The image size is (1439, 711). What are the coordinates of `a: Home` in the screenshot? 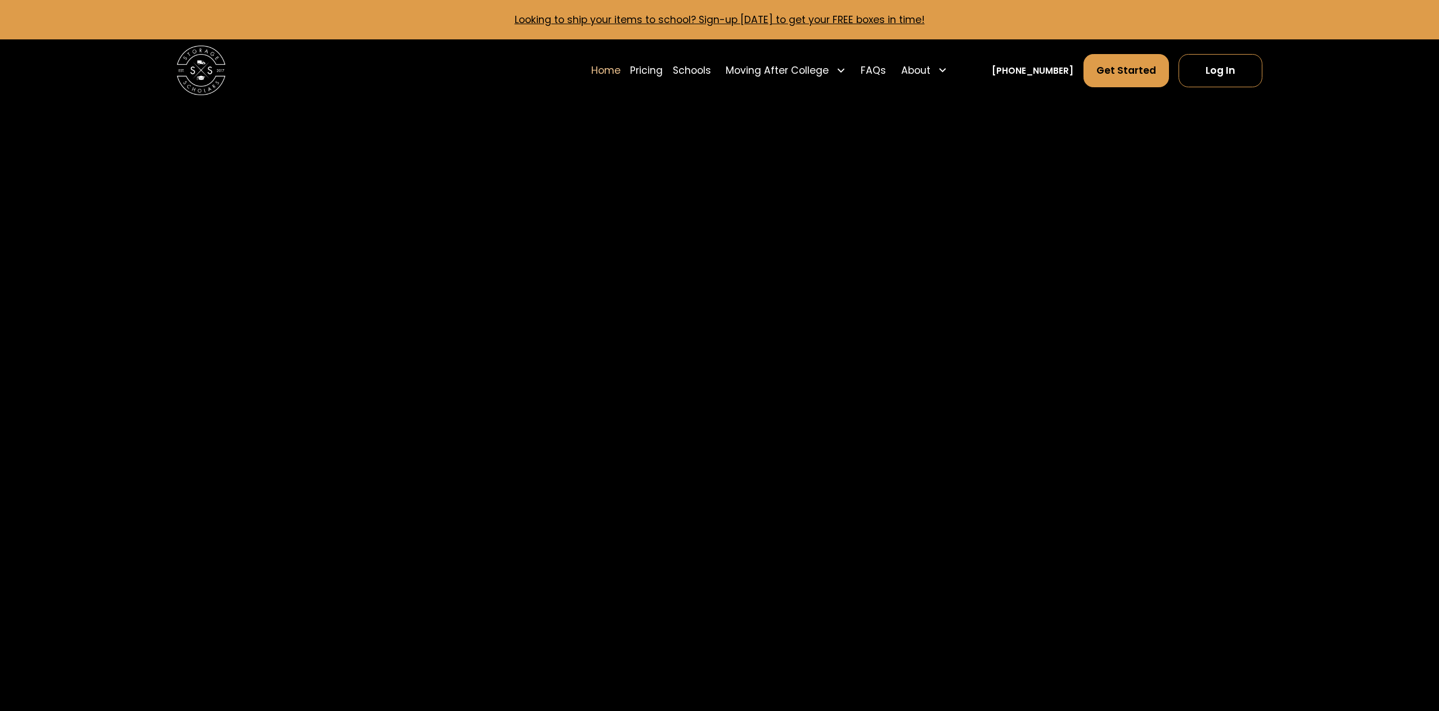 It's located at (606, 70).